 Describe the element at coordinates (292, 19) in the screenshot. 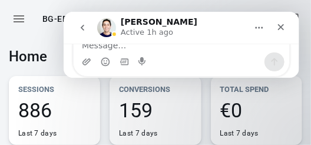

I see `a: Sign out` at that location.